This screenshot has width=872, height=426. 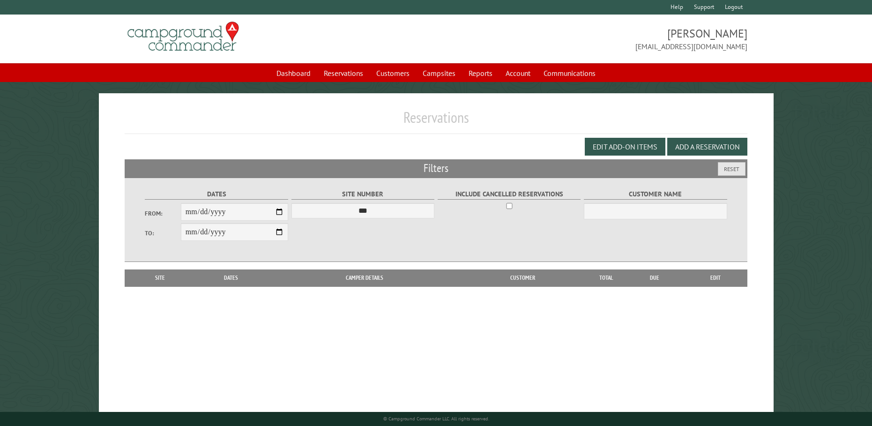 What do you see at coordinates (625, 147) in the screenshot?
I see `button: Edit Add-on Items` at bounding box center [625, 147].